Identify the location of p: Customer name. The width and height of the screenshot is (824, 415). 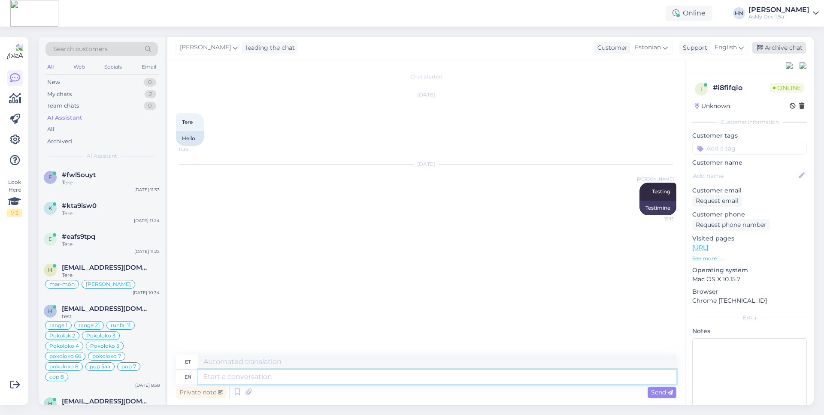
(749, 163).